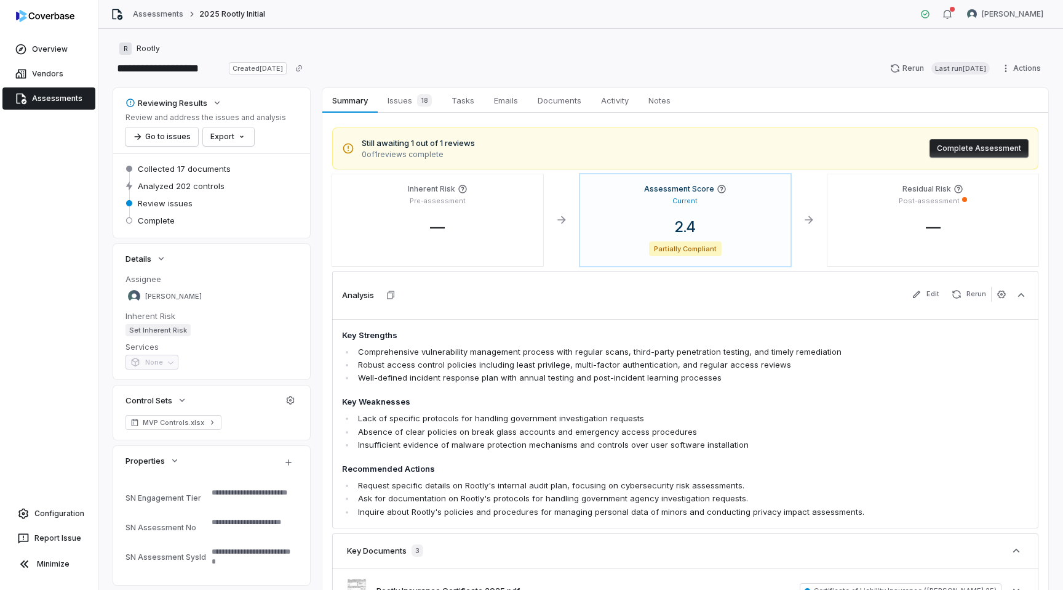  What do you see at coordinates (623, 511) in the screenshot?
I see `li: Inquire about Rootly's policies and procedures for managing personal data of minors and conductin...` at bounding box center [623, 511].